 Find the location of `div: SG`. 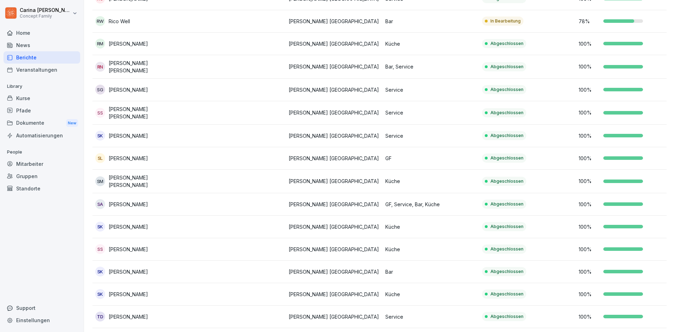

div: SG is located at coordinates (100, 90).